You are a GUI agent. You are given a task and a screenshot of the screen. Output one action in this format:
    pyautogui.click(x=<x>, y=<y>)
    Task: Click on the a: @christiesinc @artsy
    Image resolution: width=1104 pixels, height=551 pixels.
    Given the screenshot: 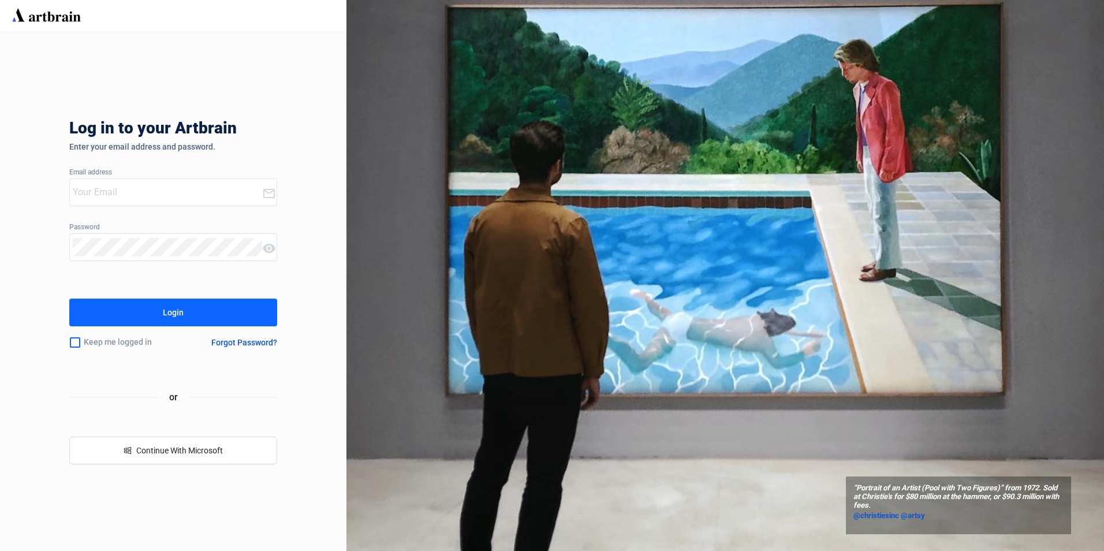 What is the action you would take?
    pyautogui.click(x=958, y=515)
    